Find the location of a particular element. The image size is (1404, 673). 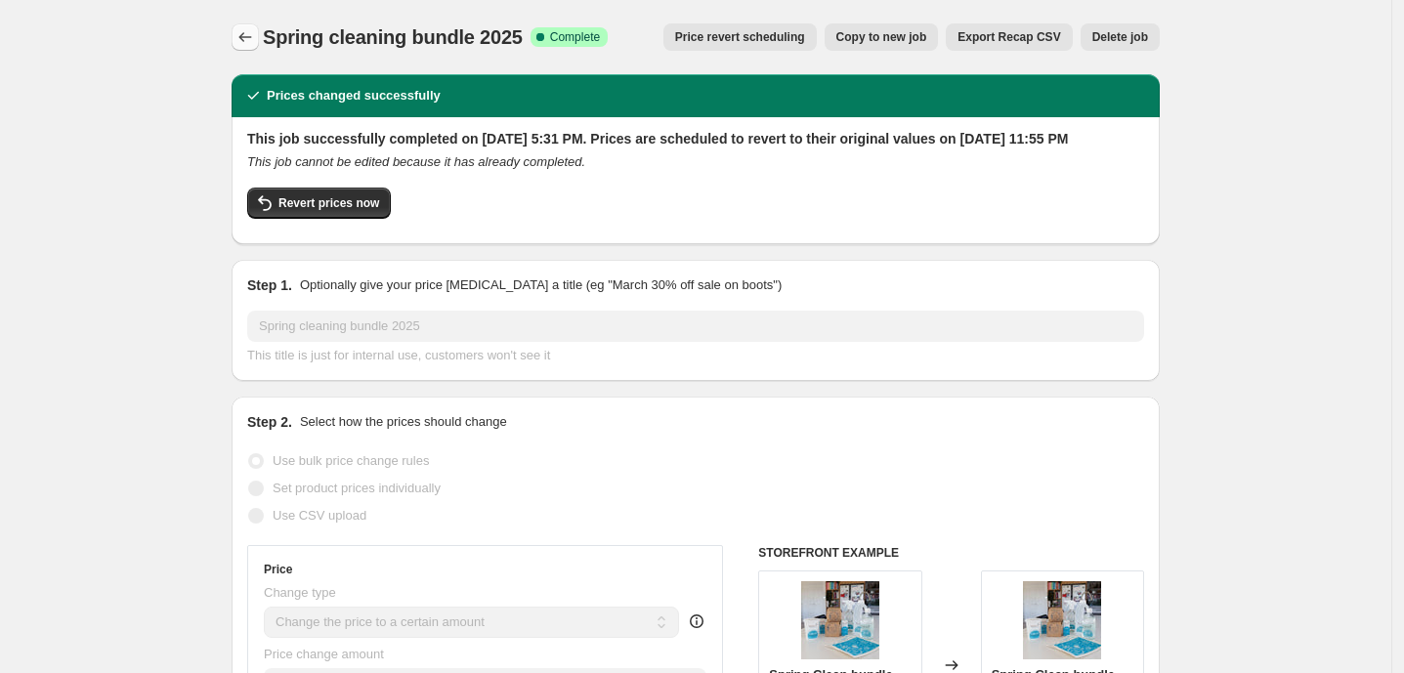

span: Use CSV upload is located at coordinates (319, 515).